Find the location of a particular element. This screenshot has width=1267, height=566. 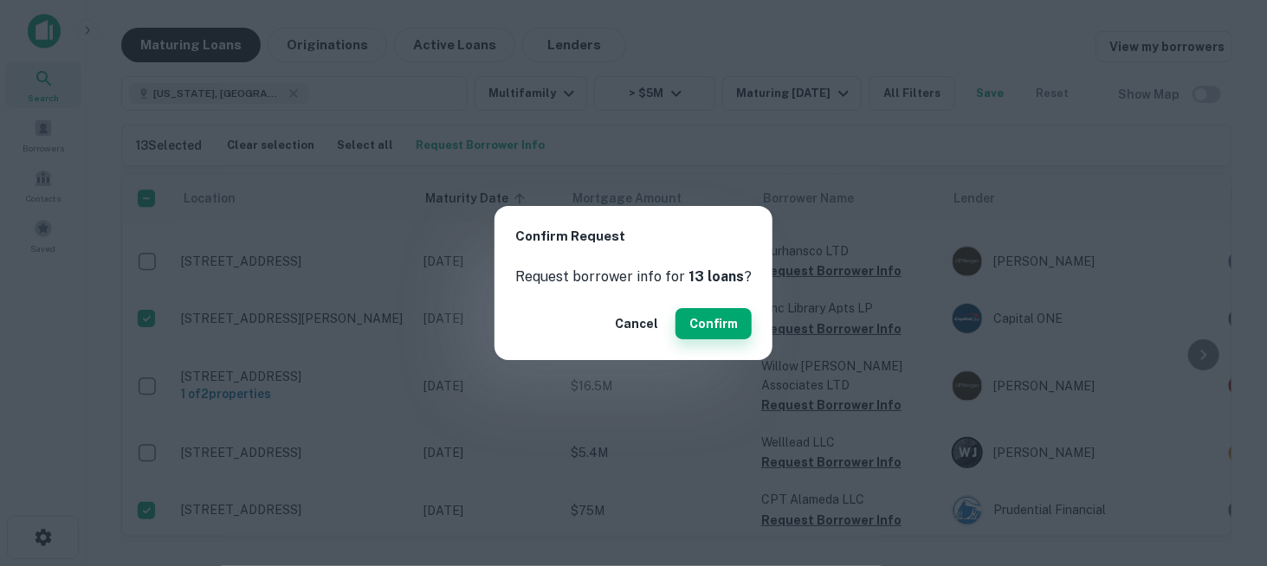

p: Request borrower info for ? is located at coordinates (633, 277).